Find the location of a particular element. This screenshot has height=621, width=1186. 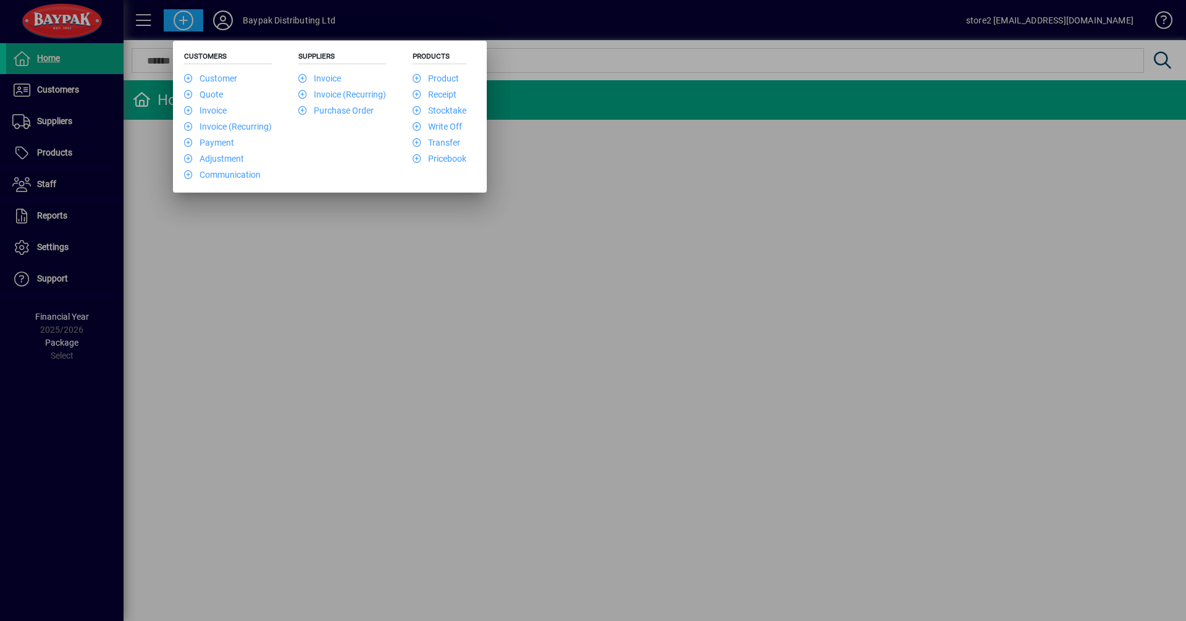

a: Stocktake is located at coordinates (439, 111).